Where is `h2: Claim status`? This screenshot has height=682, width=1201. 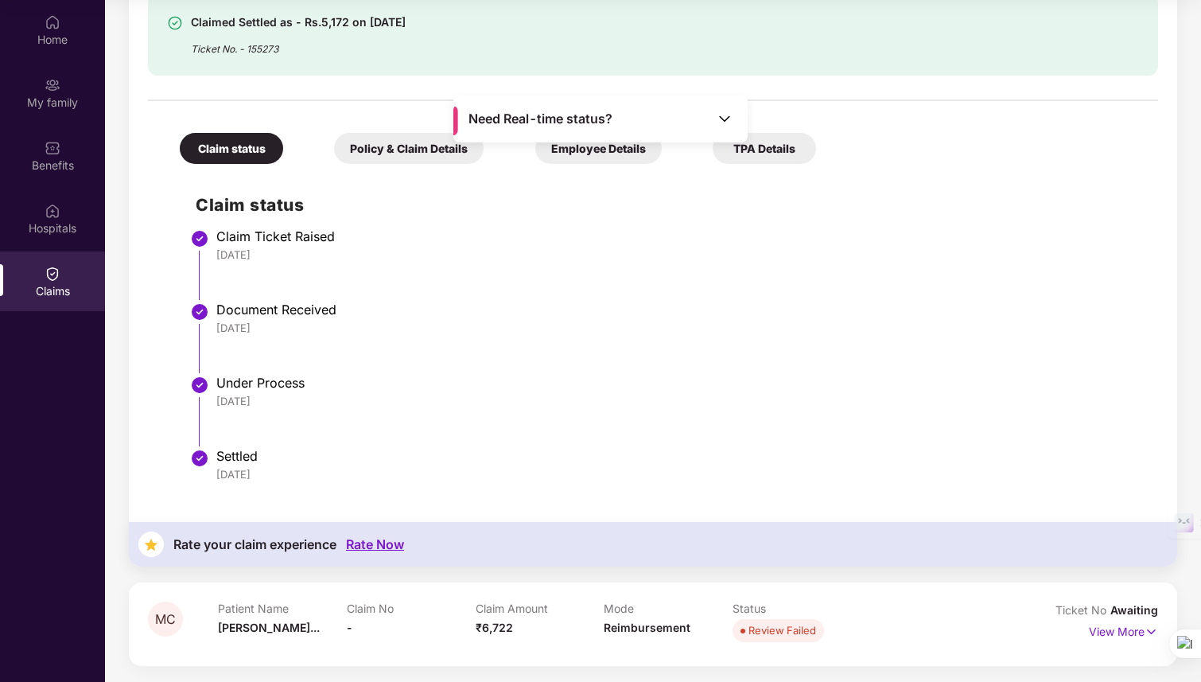 h2: Claim status is located at coordinates (669, 204).